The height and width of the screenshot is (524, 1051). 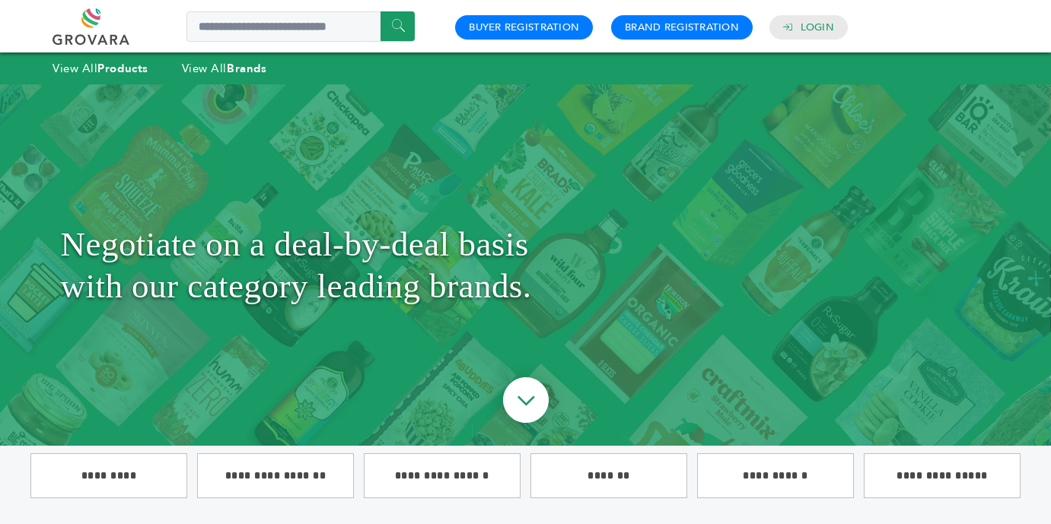 I want to click on a: View AllBrands, so click(x=224, y=68).